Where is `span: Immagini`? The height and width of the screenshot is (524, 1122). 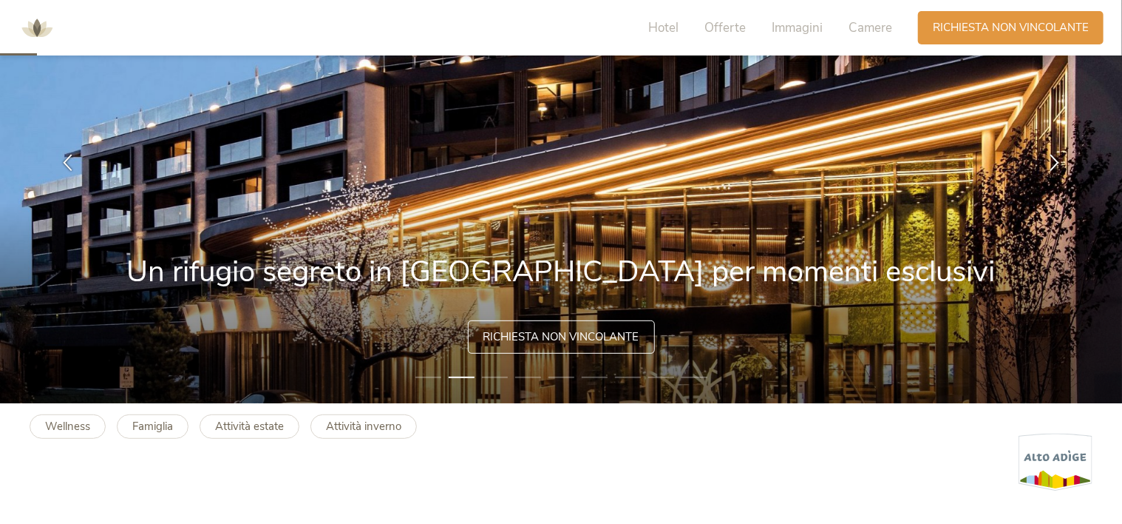 span: Immagini is located at coordinates (797, 27).